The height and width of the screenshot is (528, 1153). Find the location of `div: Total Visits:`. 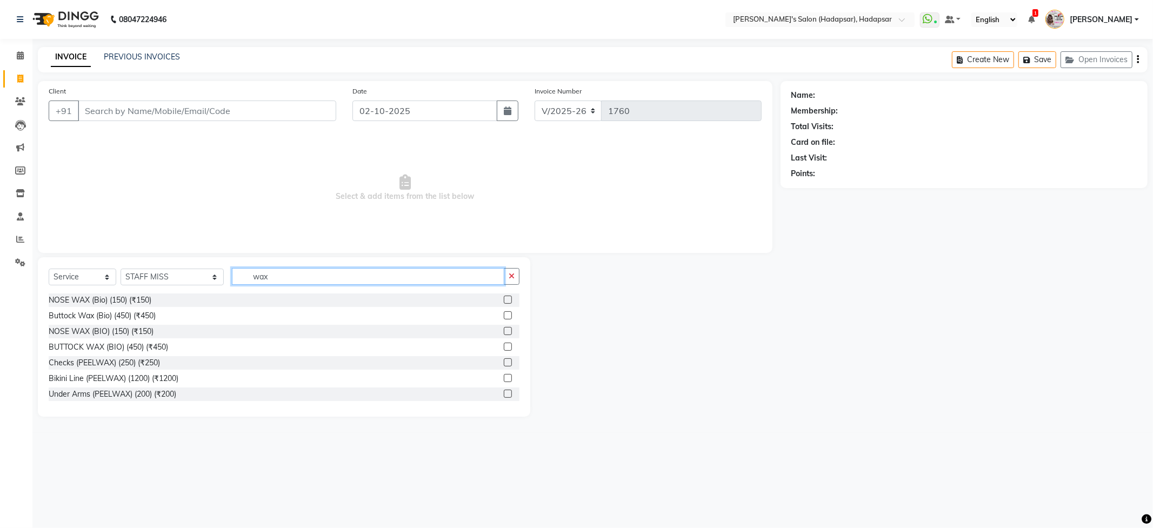

div: Total Visits: is located at coordinates (812, 126).